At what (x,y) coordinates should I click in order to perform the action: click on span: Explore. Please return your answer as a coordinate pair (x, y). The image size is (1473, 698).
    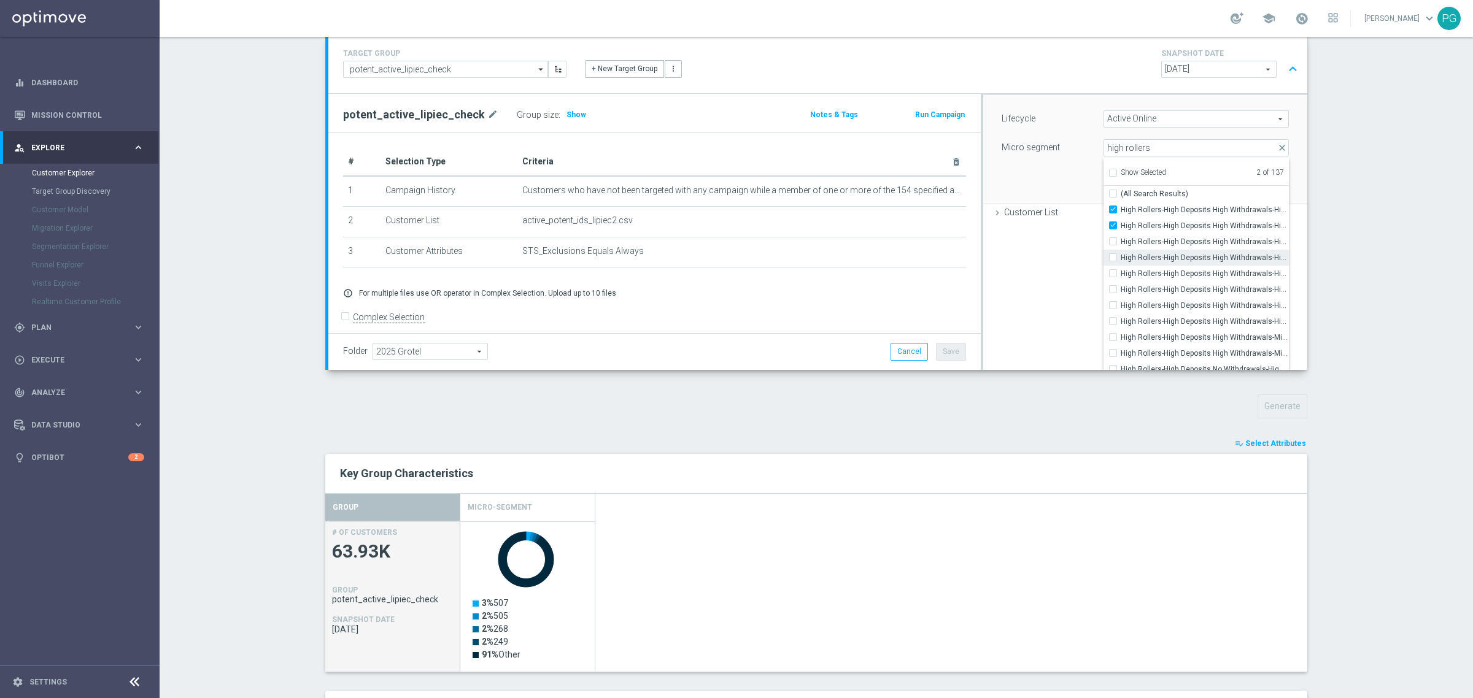
    Looking at the image, I should click on (82, 148).